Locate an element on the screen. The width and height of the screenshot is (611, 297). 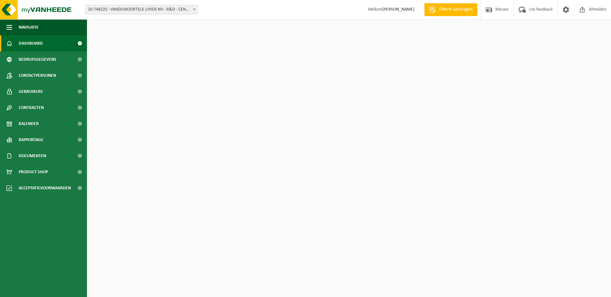
span: Documenten is located at coordinates (32, 156).